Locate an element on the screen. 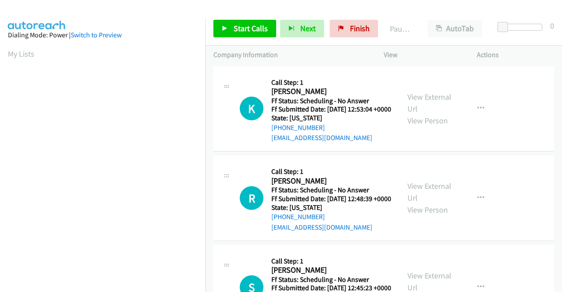  h1: R is located at coordinates (252, 198).